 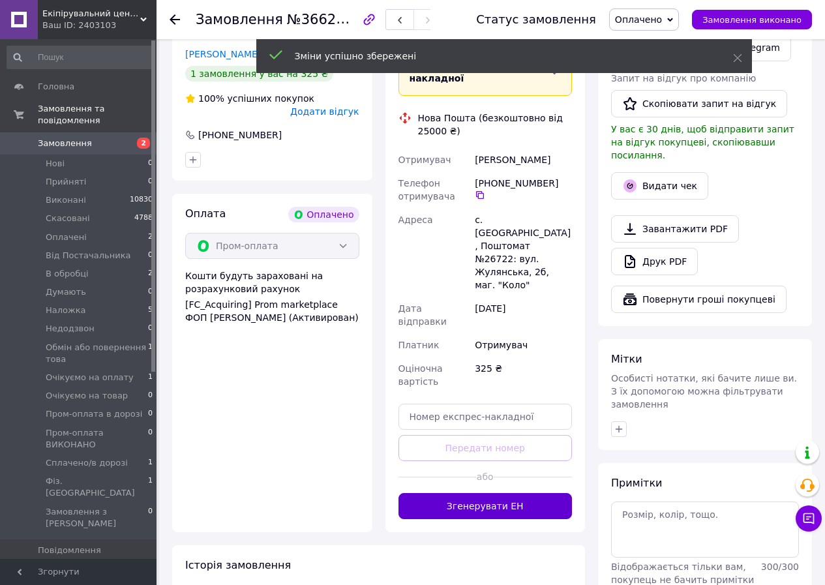 What do you see at coordinates (68, 219) in the screenshot?
I see `span: Скасовані` at bounding box center [68, 219].